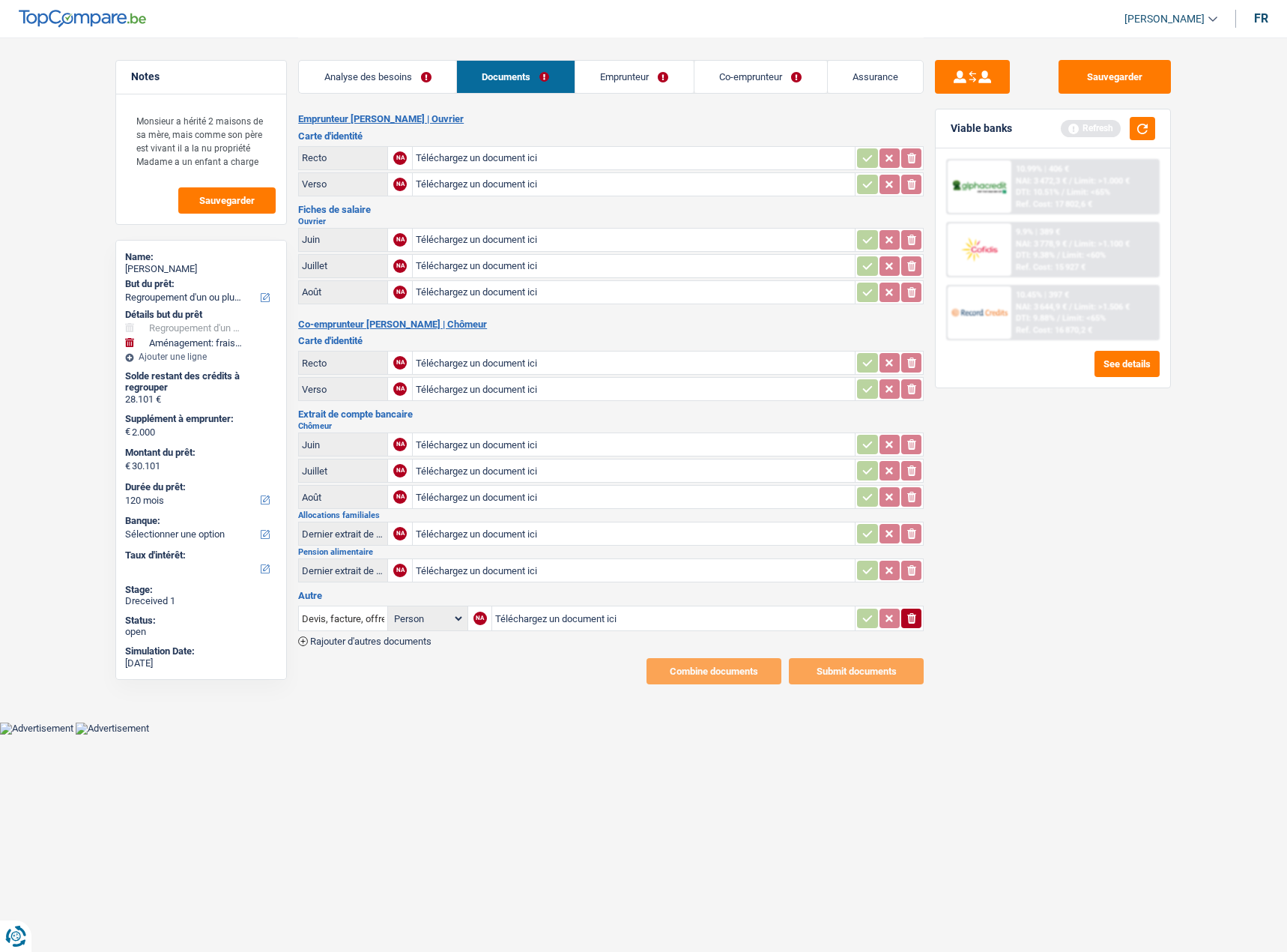 Image resolution: width=1287 pixels, height=952 pixels. Describe the element at coordinates (201, 357) in the screenshot. I see `div: Ajouter une ligne` at that location.